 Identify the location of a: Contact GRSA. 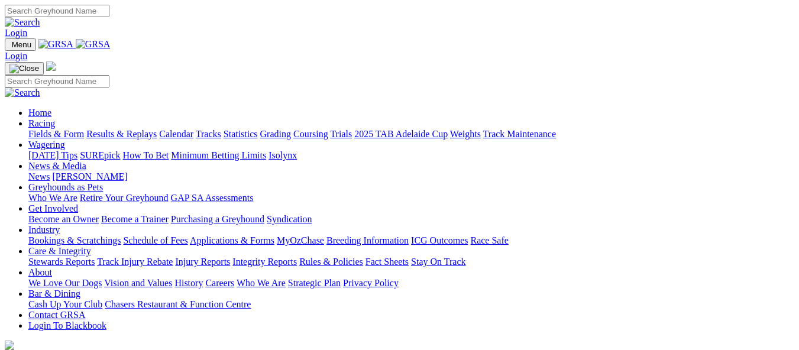
(57, 315).